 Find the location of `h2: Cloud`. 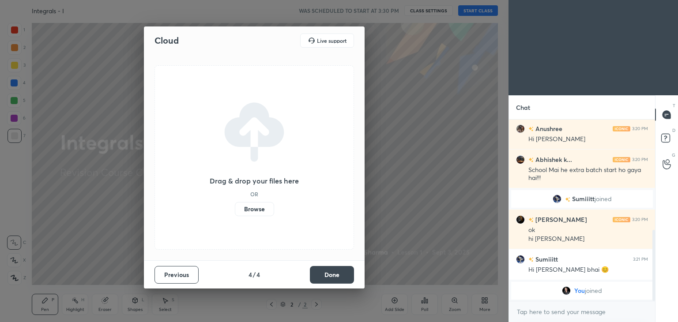

h2: Cloud is located at coordinates (167, 41).